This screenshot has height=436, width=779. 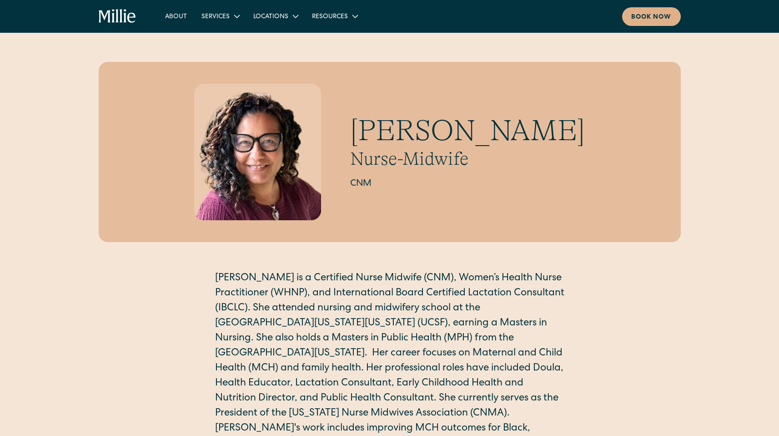 What do you see at coordinates (468, 184) in the screenshot?
I see `h2: CNM` at bounding box center [468, 184].